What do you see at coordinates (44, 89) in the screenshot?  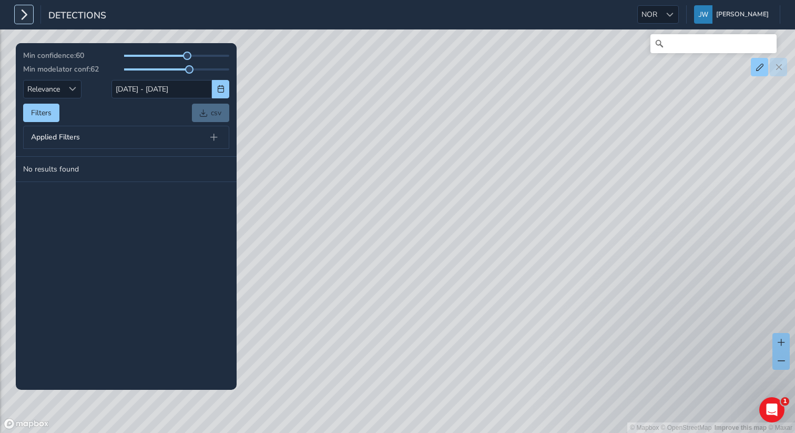 I see `span: Relevance` at bounding box center [44, 89].